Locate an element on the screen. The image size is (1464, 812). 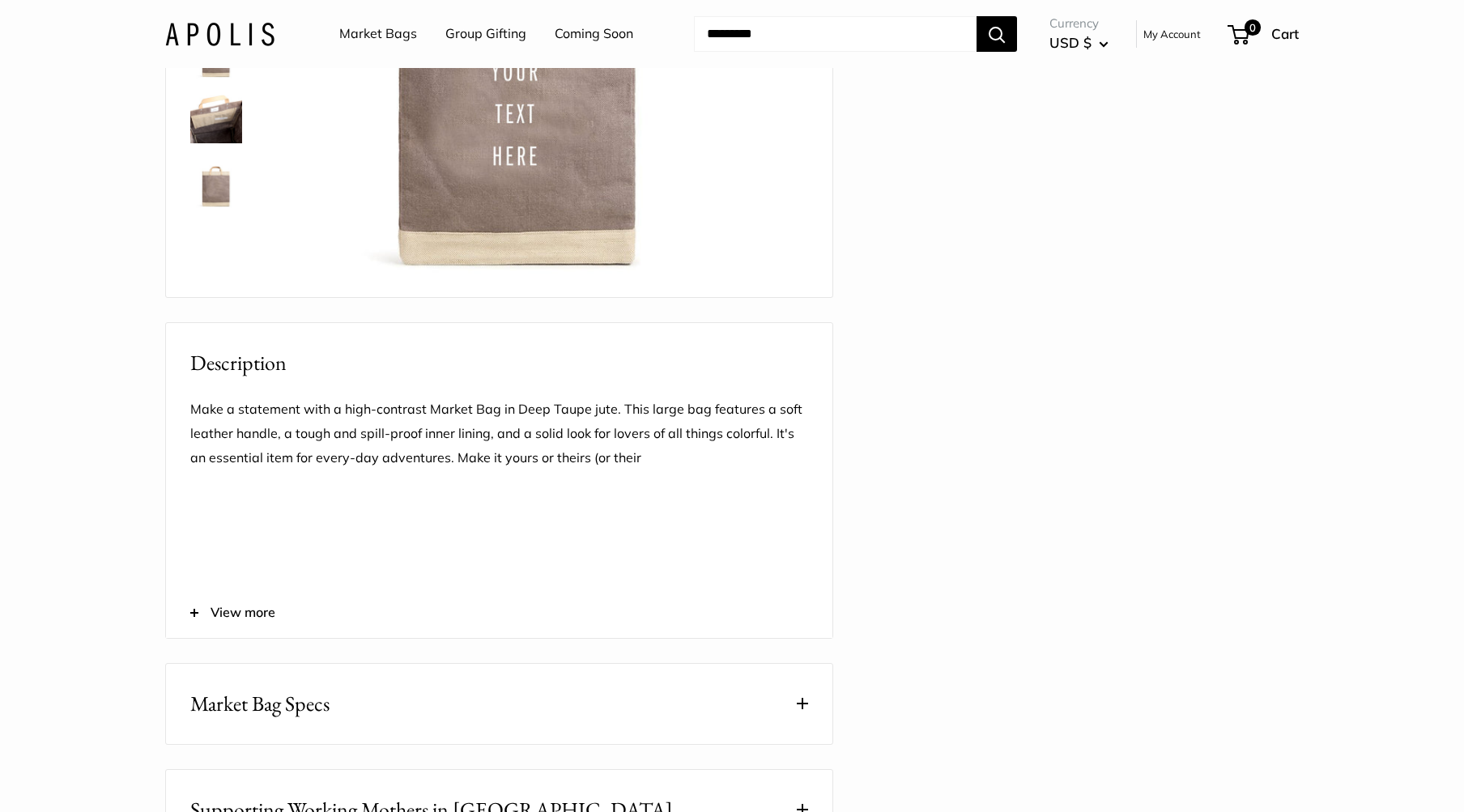
button: View more is located at coordinates (499, 613).